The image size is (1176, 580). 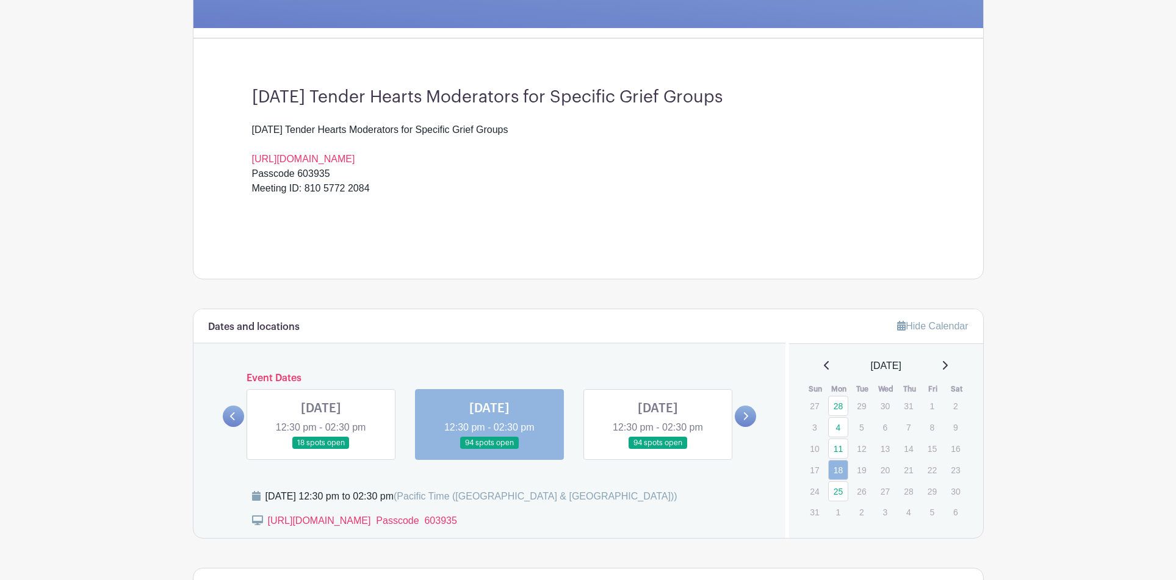 What do you see at coordinates (838, 406) in the screenshot?
I see `a: 28` at bounding box center [838, 406].